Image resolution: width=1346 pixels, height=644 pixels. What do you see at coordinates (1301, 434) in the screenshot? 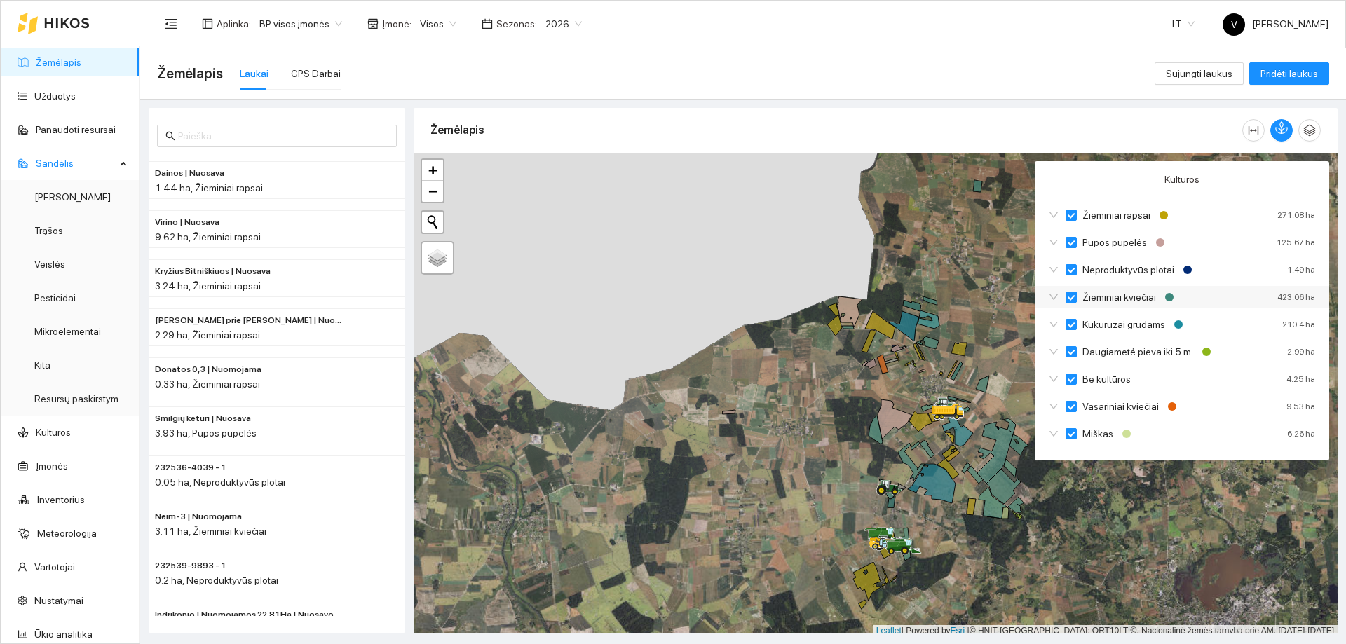
I see `div: 6.26 ha` at bounding box center [1301, 434].